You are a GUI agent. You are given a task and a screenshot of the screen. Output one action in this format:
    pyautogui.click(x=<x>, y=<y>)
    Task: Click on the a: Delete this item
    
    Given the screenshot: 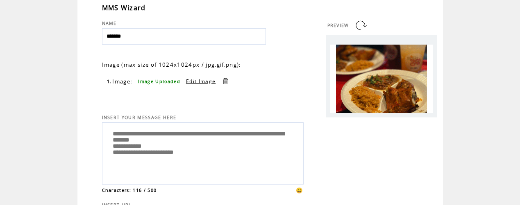 What is the action you would take?
    pyautogui.click(x=225, y=81)
    